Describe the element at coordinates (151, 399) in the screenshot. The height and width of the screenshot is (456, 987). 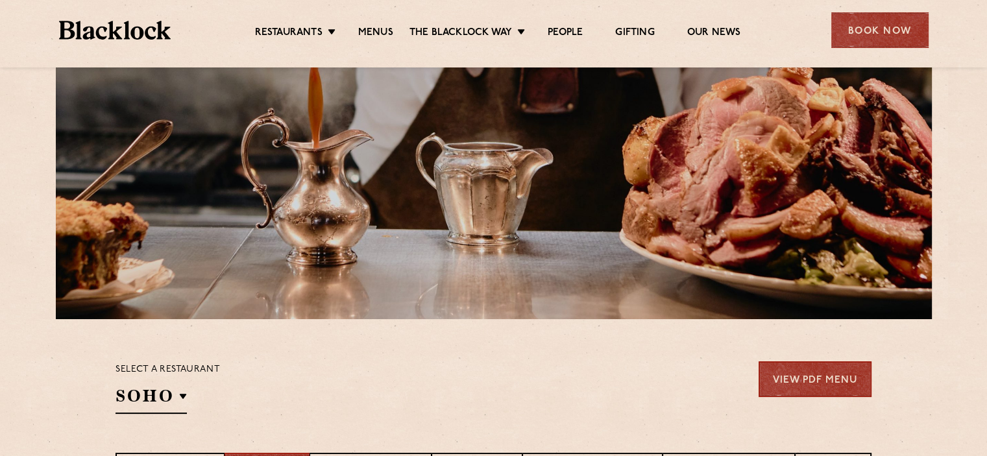
I see `h2: SOHO` at that location.